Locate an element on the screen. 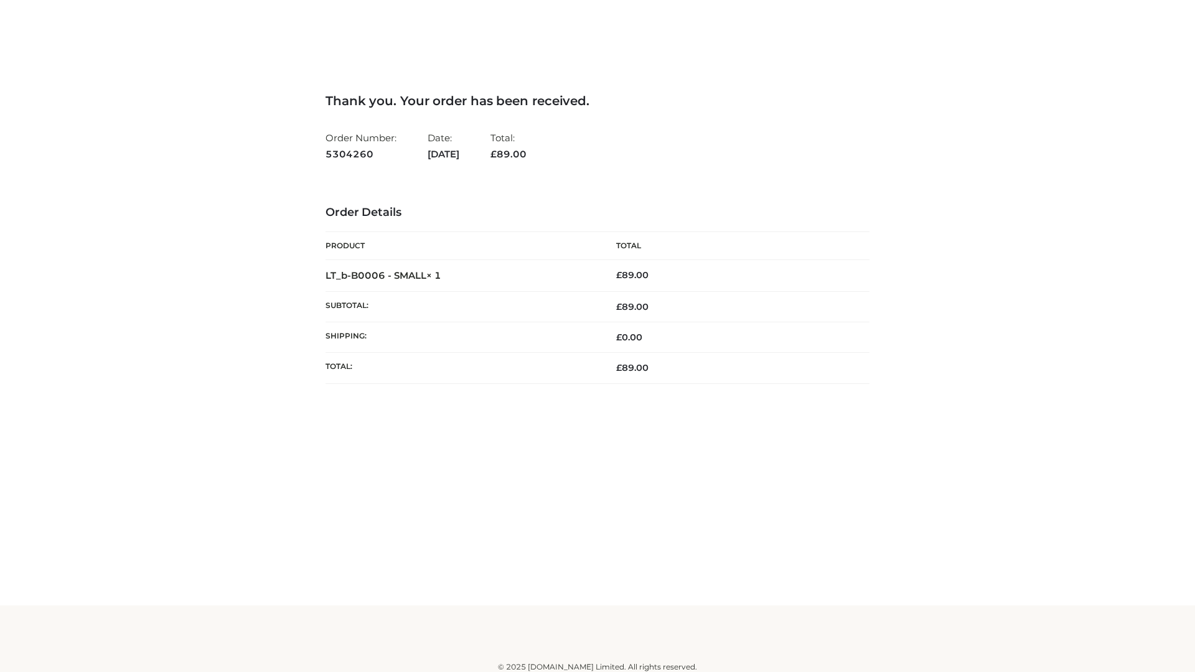 The width and height of the screenshot is (1195, 672). h3: Order Details is located at coordinates (597, 213).